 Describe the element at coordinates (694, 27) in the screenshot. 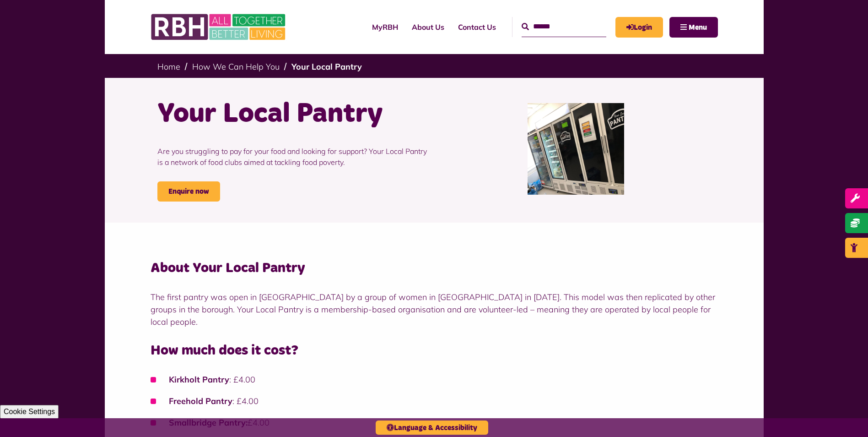

I see `button: Navigation` at that location.